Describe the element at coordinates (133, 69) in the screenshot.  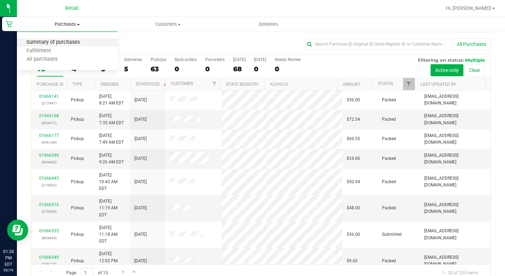
I see `div: 5` at that location.